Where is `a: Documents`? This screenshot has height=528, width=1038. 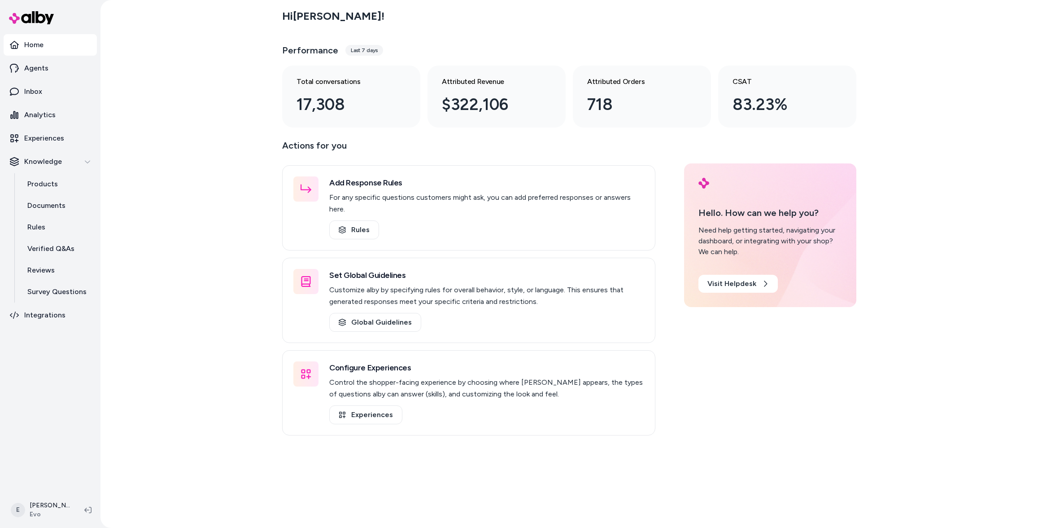
a: Documents is located at coordinates (57, 205).